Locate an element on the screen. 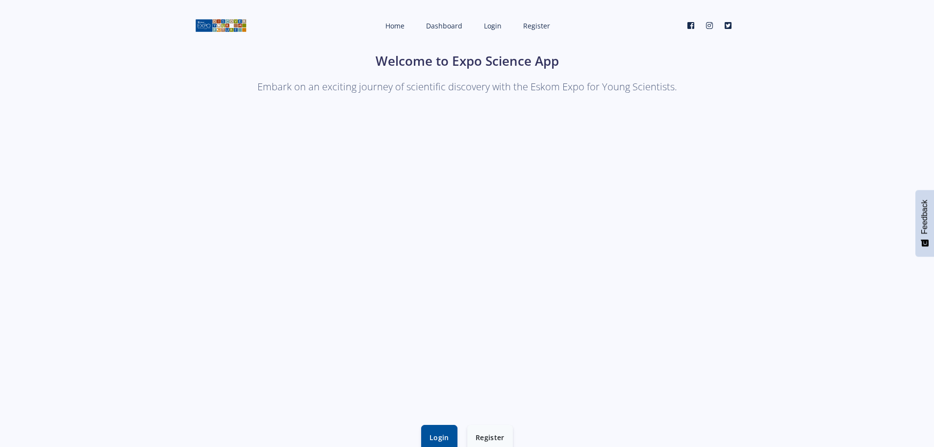 This screenshot has height=447, width=934. img: logo01.png is located at coordinates (221, 25).